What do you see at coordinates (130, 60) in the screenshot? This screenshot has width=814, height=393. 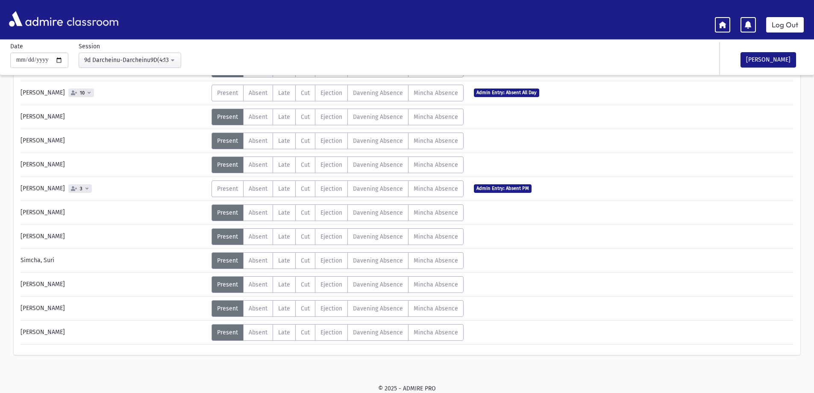 I see `button: 9d Darcheinu-Darcheinu9D(4:13PM-4:55PM)` at bounding box center [130, 60].